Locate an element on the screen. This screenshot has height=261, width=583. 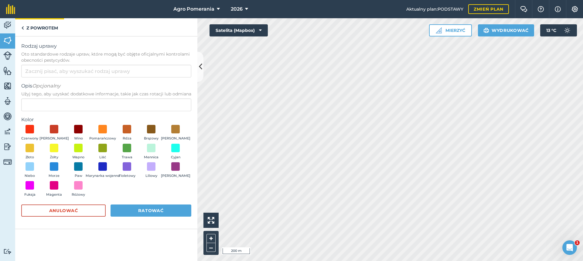
font: Zmień plan is located at coordinates (489, 9).